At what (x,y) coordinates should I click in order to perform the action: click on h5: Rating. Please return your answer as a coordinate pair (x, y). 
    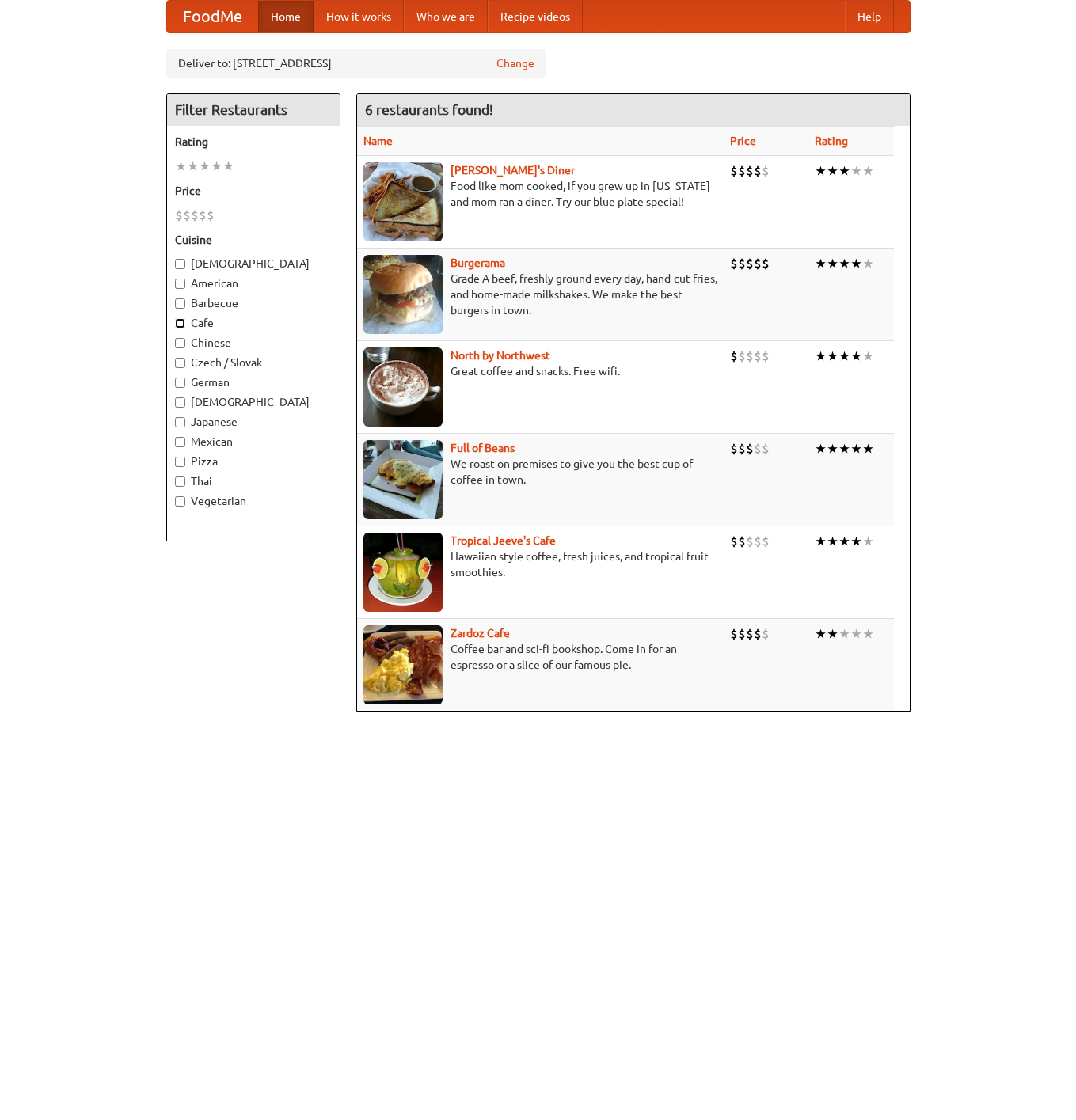
    Looking at the image, I should click on (253, 142).